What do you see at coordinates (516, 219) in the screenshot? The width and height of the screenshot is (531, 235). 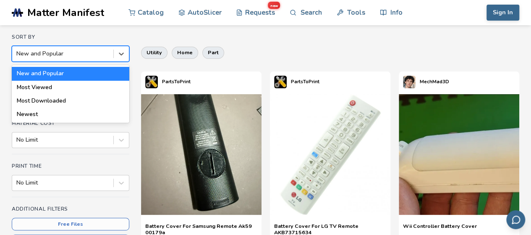 I see `button: Send feedback via email` at bounding box center [516, 219].